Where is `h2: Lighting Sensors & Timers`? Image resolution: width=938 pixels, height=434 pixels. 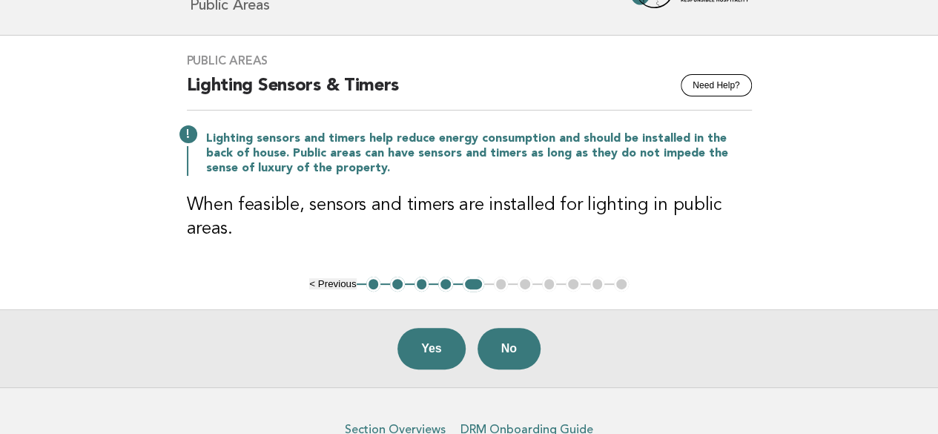
h2: Lighting Sensors & Timers is located at coordinates (469, 92).